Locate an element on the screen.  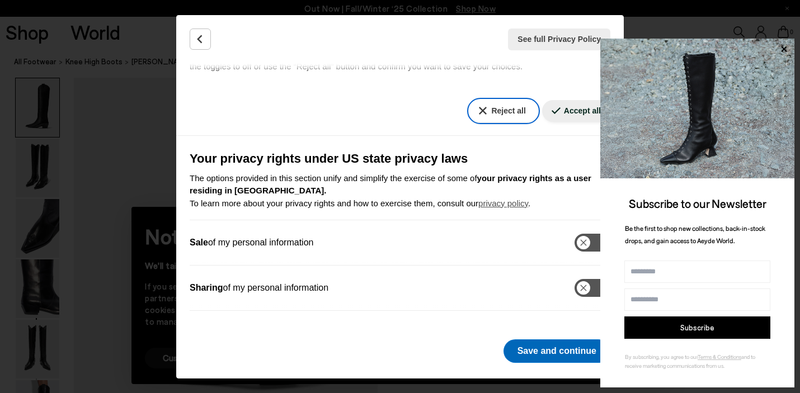
h3: Your privacy rights under US state privacy laws is located at coordinates (400, 158).